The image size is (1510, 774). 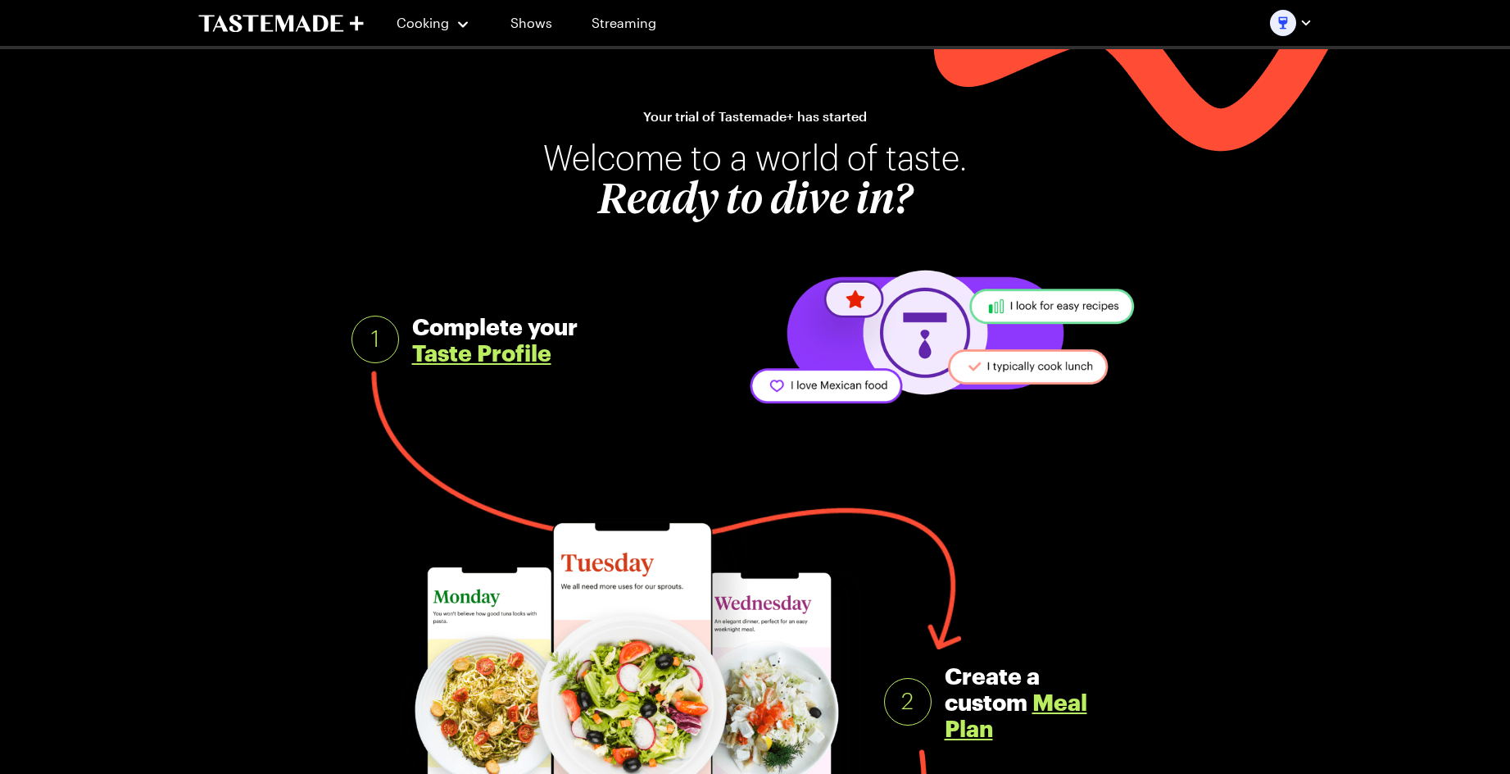 I want to click on button: Cooking, so click(x=433, y=23).